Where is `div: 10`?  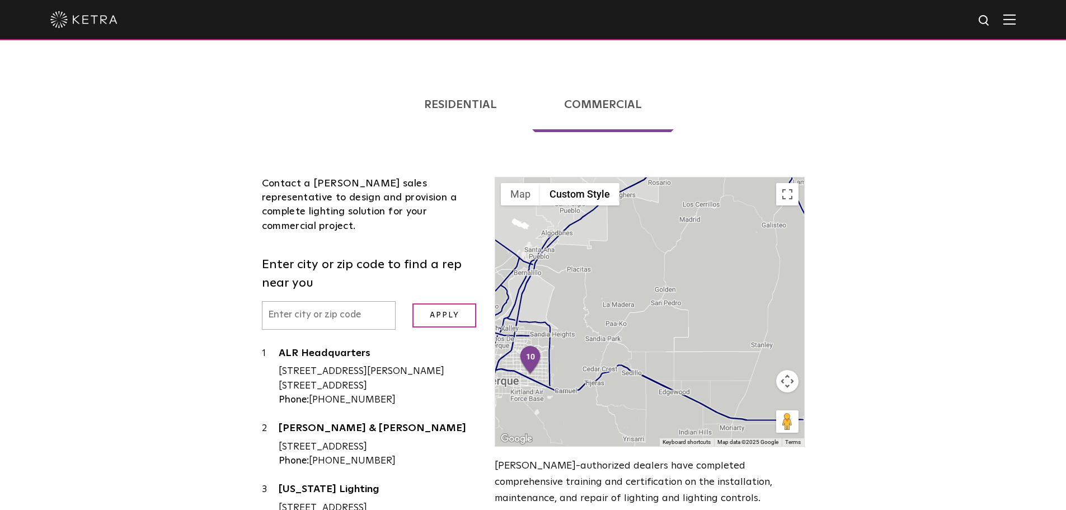
div: 10 is located at coordinates (531, 360).